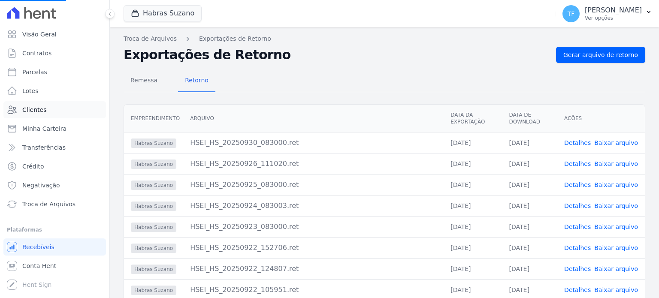  What do you see at coordinates (313, 269) in the screenshot?
I see `div: HSEI_HS_20250922_124807.ret` at bounding box center [313, 269].